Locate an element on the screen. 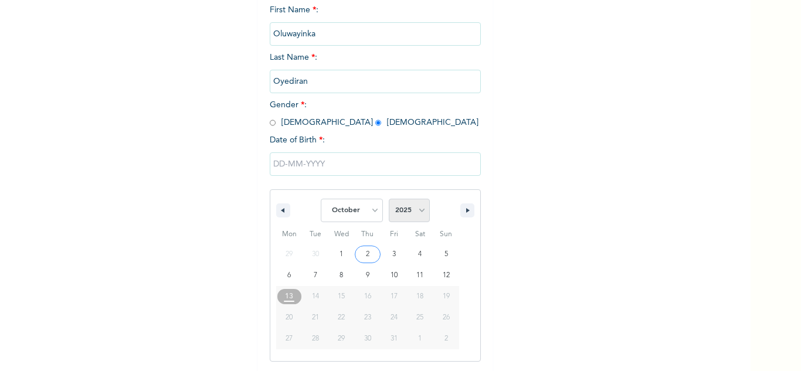 The height and width of the screenshot is (371, 801). span: 20 is located at coordinates (289, 318).